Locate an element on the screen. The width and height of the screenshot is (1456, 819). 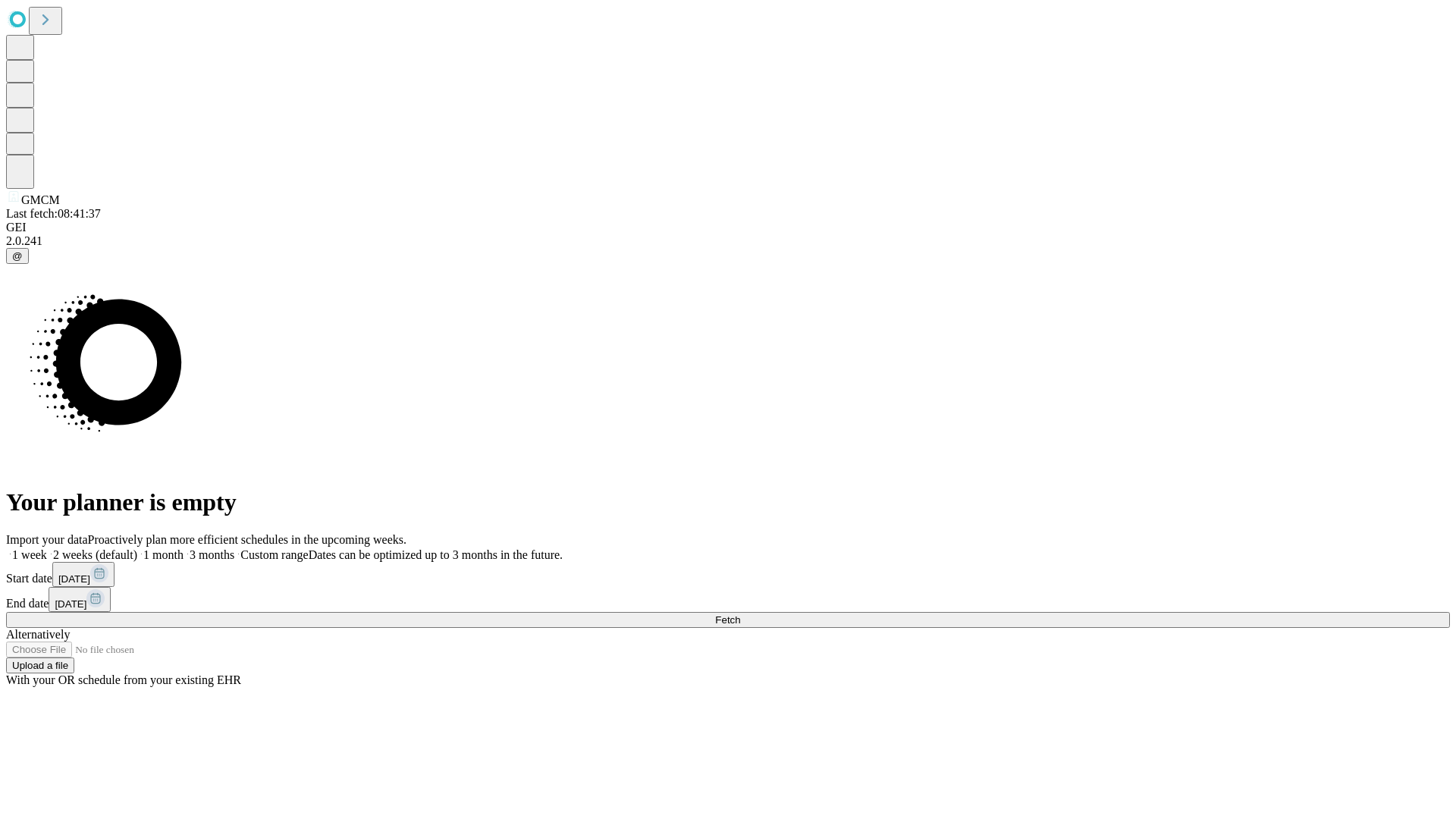
span: 3 months is located at coordinates (212, 554).